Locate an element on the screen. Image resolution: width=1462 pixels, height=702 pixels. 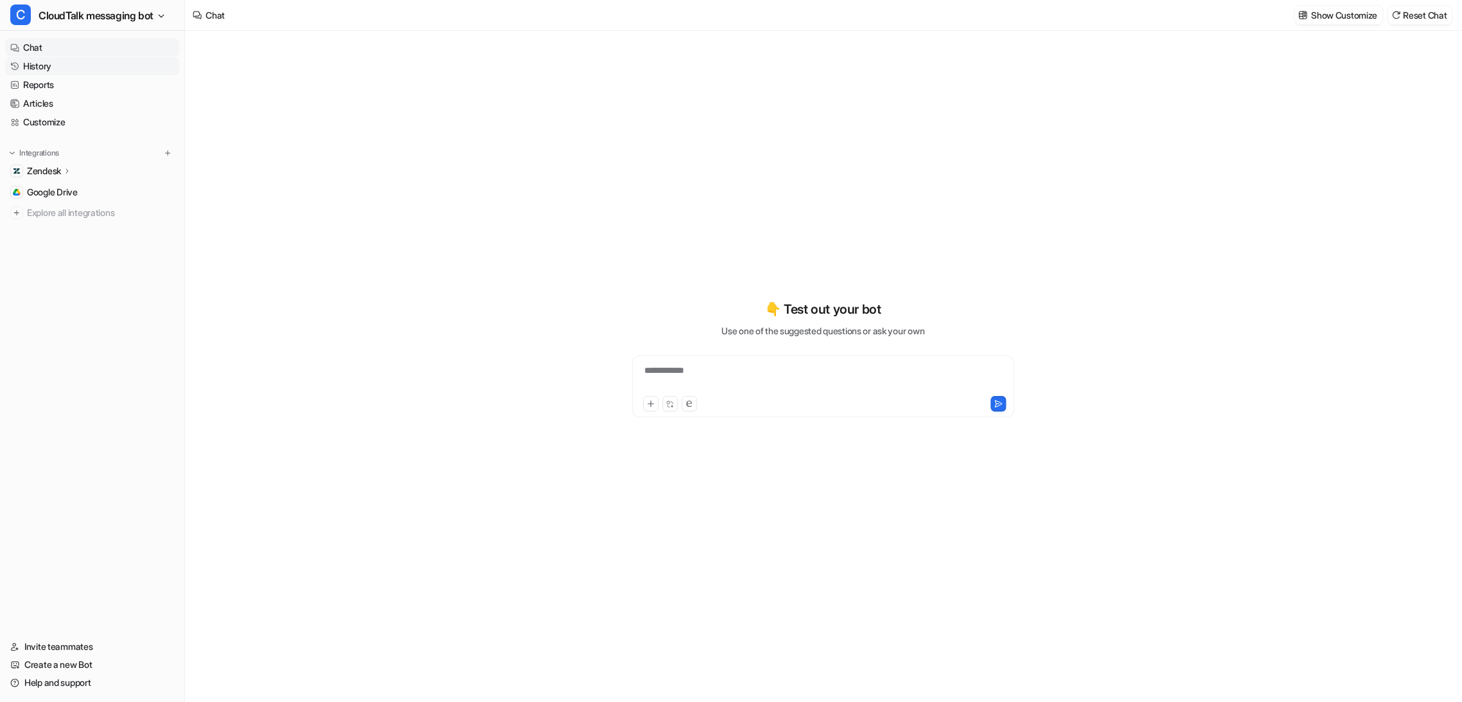
span: C is located at coordinates (21, 15).